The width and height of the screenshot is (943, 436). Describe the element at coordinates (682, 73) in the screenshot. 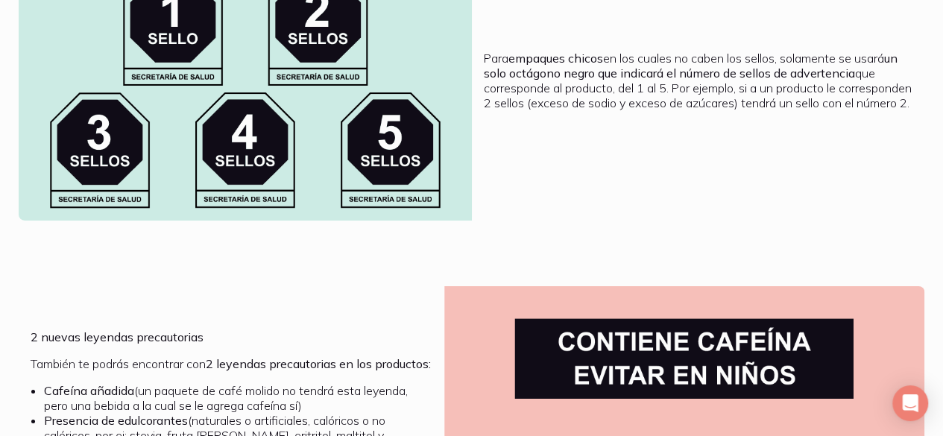

I see `b: octágono negro que indicará el número de sellos de advertencia` at that location.